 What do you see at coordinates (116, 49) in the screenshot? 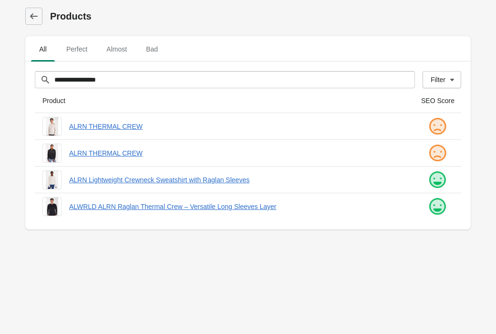
I see `button: Almost` at bounding box center [116, 49].